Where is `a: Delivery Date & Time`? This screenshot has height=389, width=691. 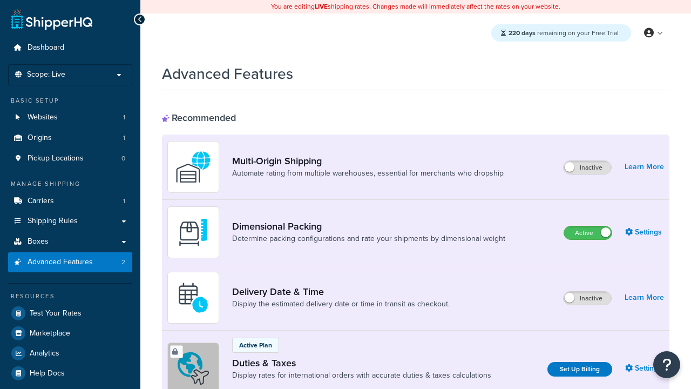 a: Delivery Date & Time is located at coordinates (341, 292).